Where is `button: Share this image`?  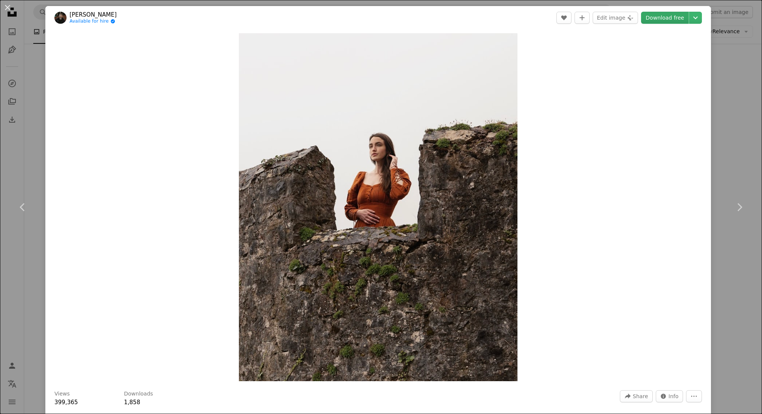
button: Share this image is located at coordinates (636, 397).